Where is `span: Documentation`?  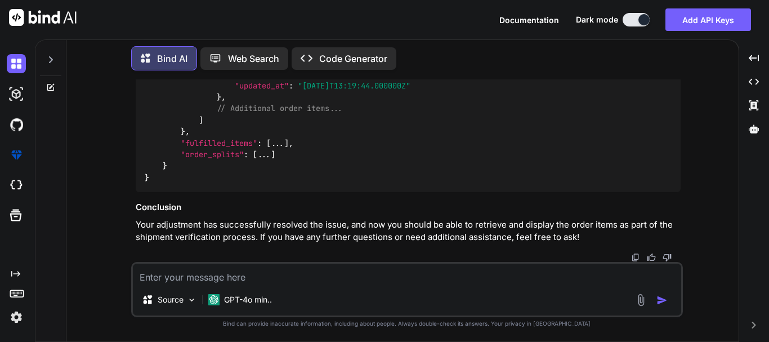
span: Documentation is located at coordinates (529, 20).